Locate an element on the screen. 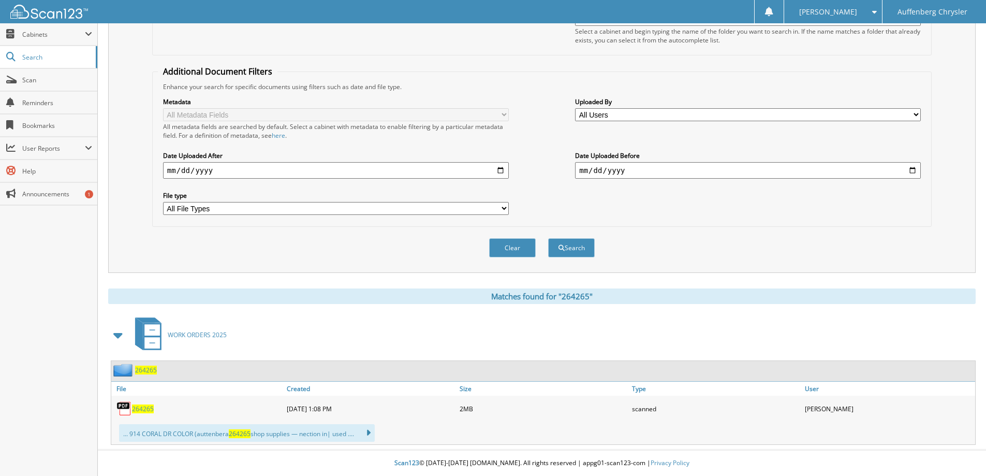  img: scan123-logo-white.svg is located at coordinates (49, 11).